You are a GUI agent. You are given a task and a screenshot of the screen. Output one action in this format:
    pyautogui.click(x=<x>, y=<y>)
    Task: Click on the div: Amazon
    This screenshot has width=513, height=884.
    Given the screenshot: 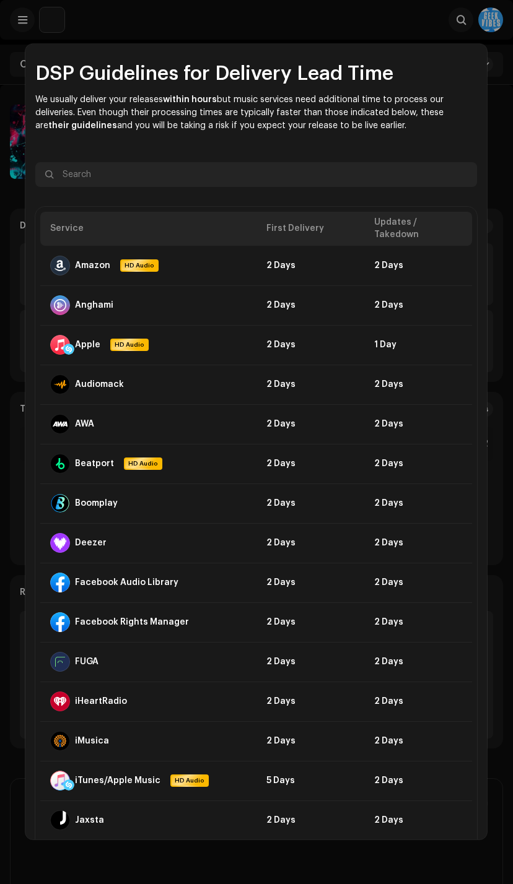 What is the action you would take?
    pyautogui.click(x=92, y=266)
    